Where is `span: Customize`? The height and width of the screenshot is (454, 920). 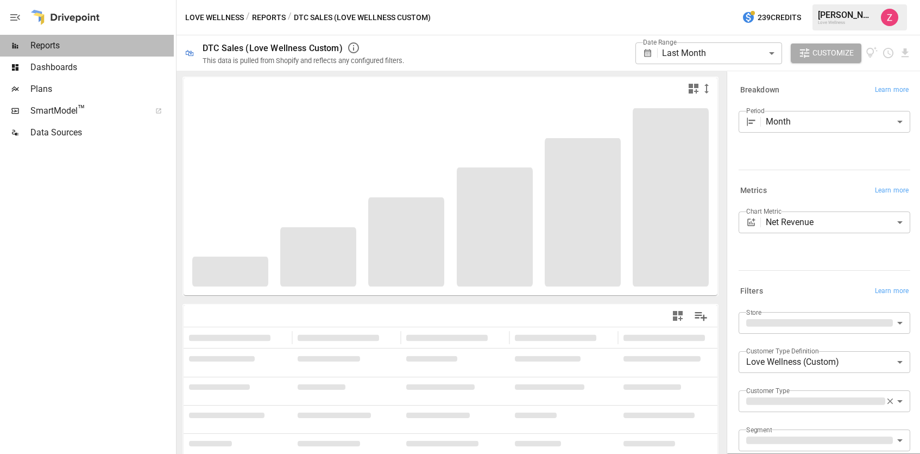
span: Customize is located at coordinates (833, 53).